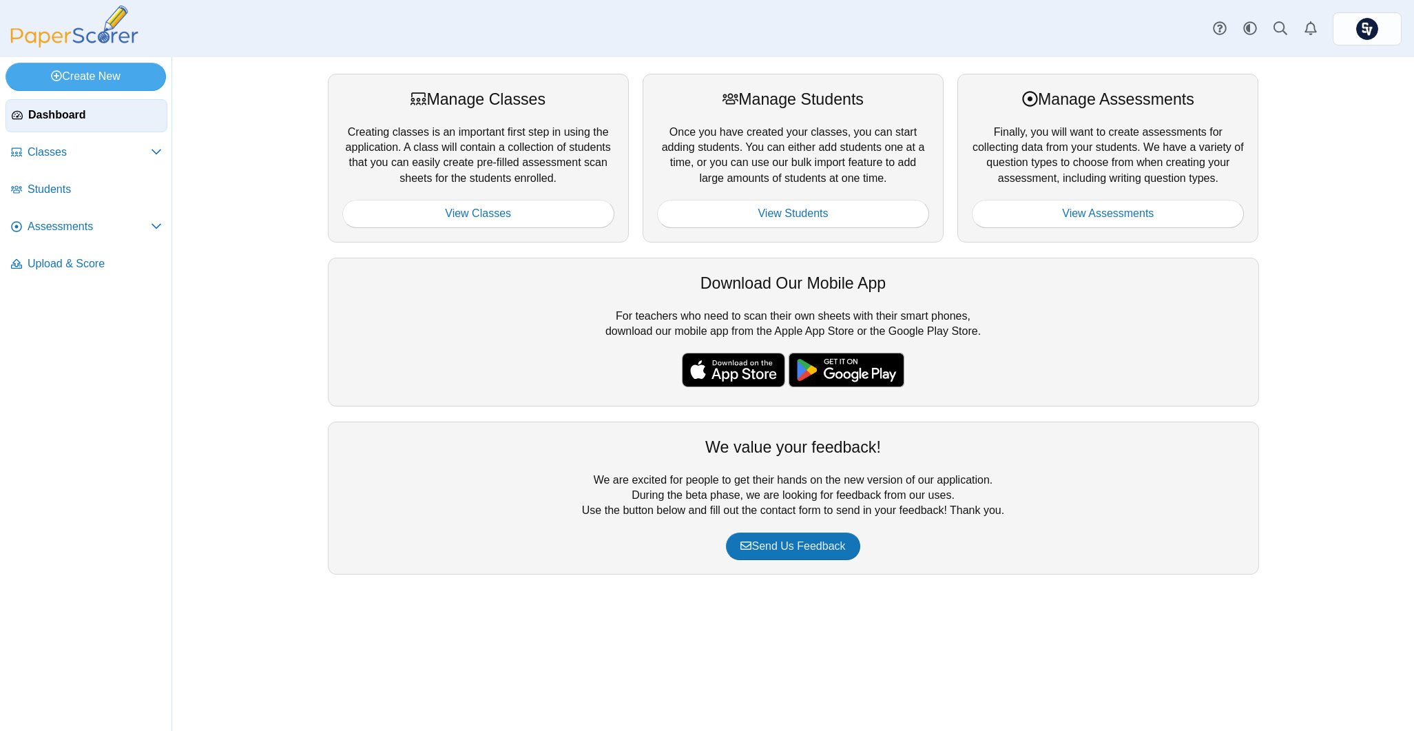 The image size is (1414, 731). What do you see at coordinates (478, 158) in the screenshot?
I see `div: Creating classes is an important first step in using the application. A class will contain a coll...` at bounding box center [478, 158].